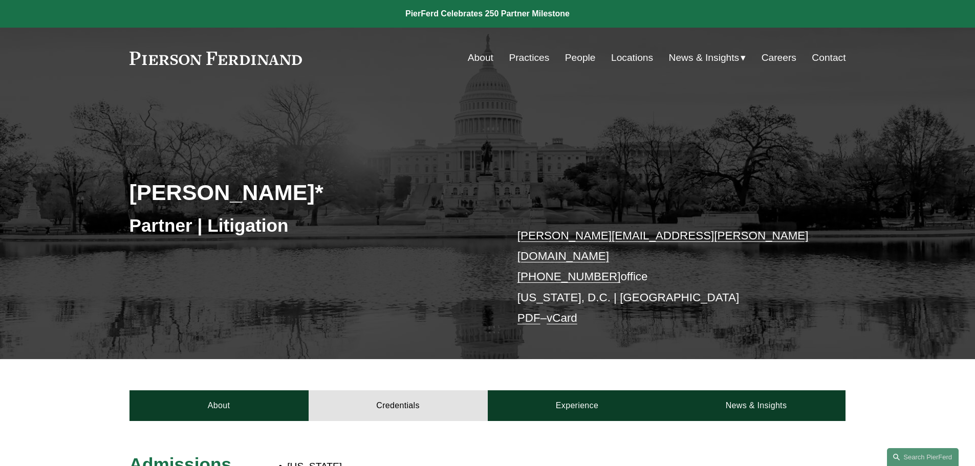 This screenshot has width=975, height=466. I want to click on a: Careers, so click(779, 58).